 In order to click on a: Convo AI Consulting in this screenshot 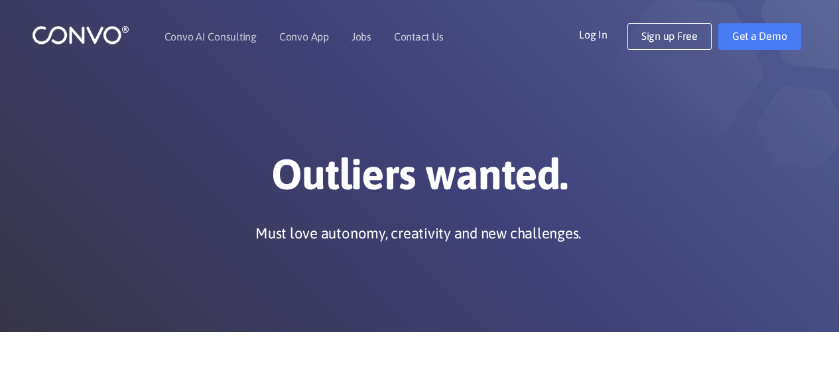, I will do `click(210, 36)`.